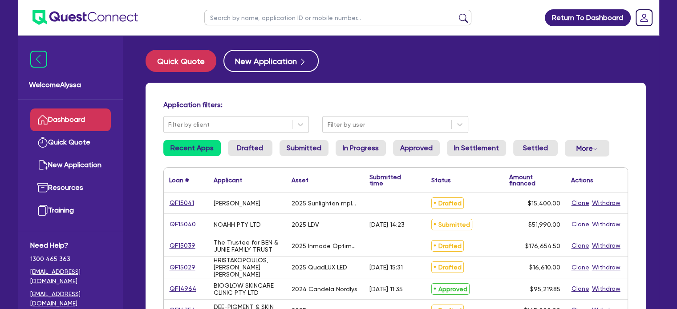 The height and width of the screenshot is (309, 677). I want to click on img: training, so click(43, 210).